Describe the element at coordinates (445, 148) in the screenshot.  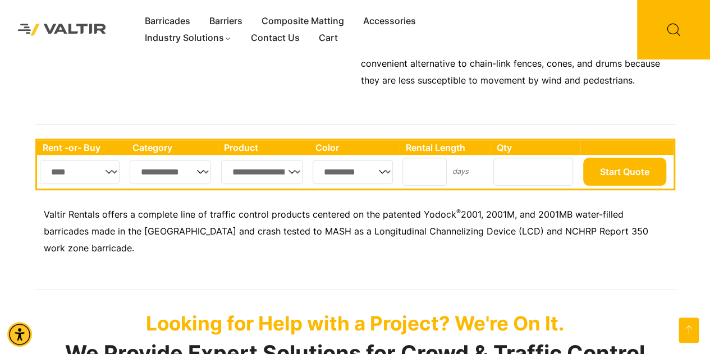
I see `th: Rental Length` at that location.